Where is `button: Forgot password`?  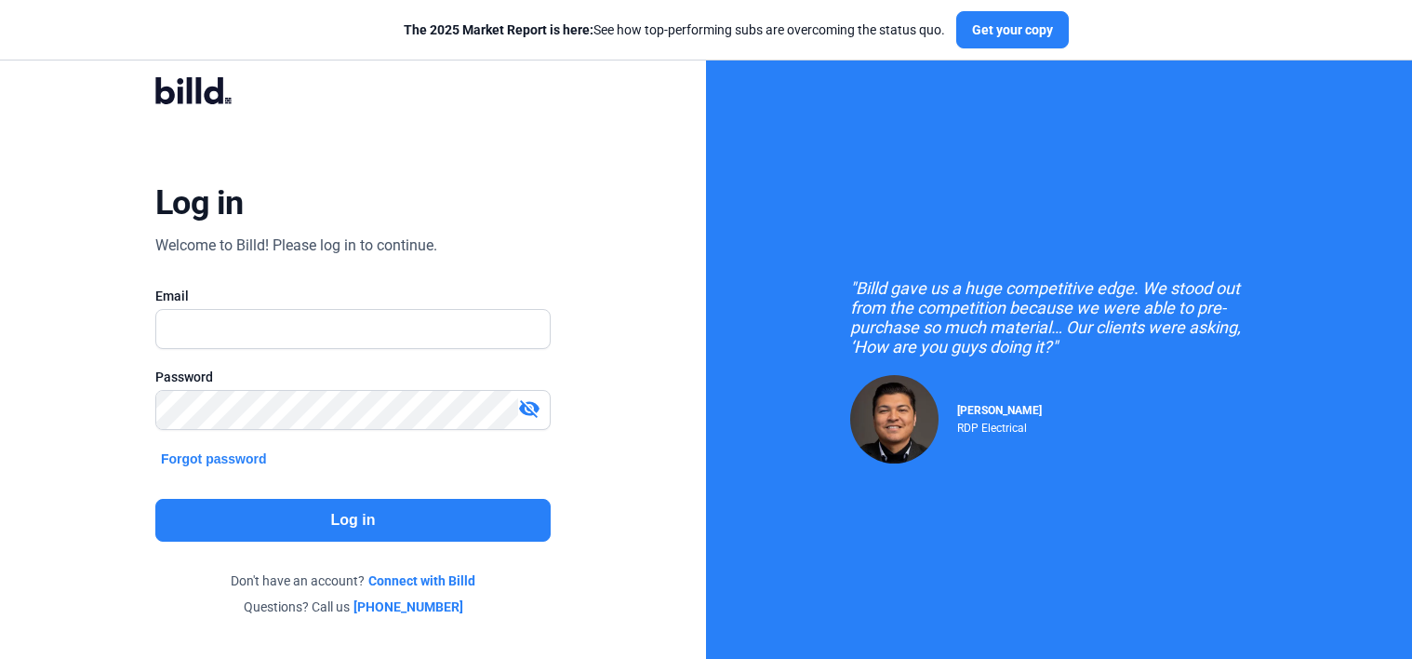
button: Forgot password is located at coordinates (214, 459).